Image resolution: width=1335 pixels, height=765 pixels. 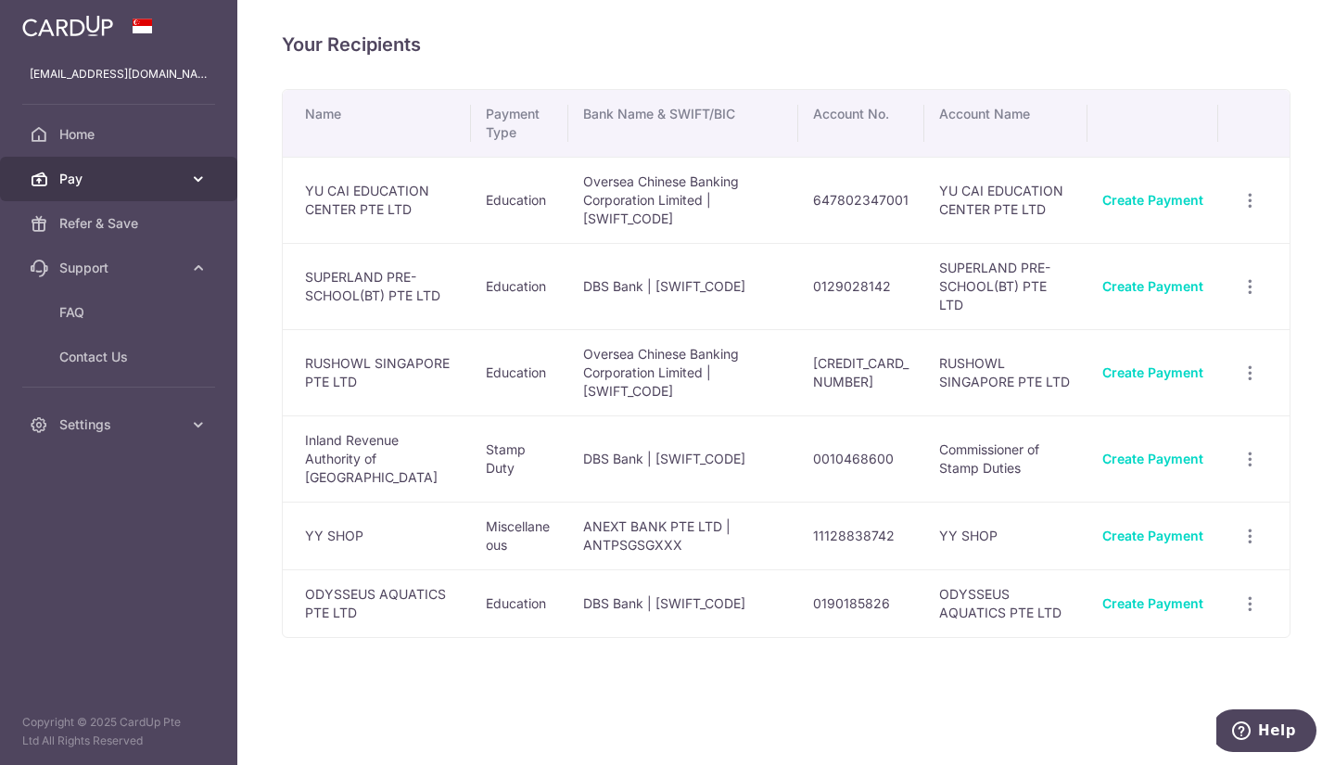 What do you see at coordinates (861, 123) in the screenshot?
I see `th: Account No.` at bounding box center [861, 123].